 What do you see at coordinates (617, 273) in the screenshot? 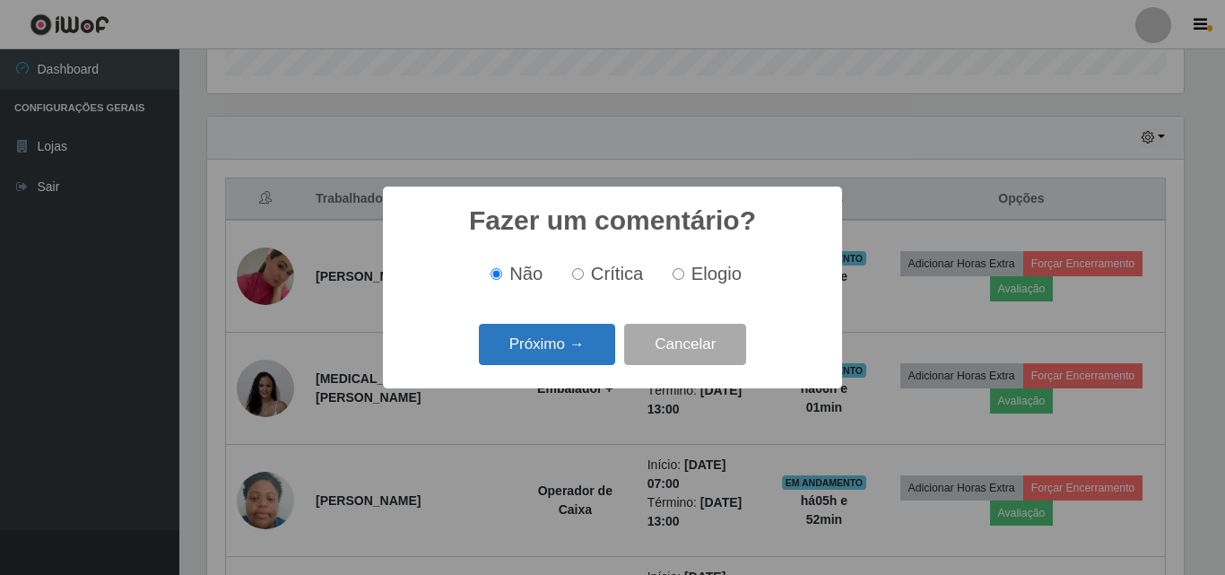
I see `span: Crítica` at bounding box center [617, 273].